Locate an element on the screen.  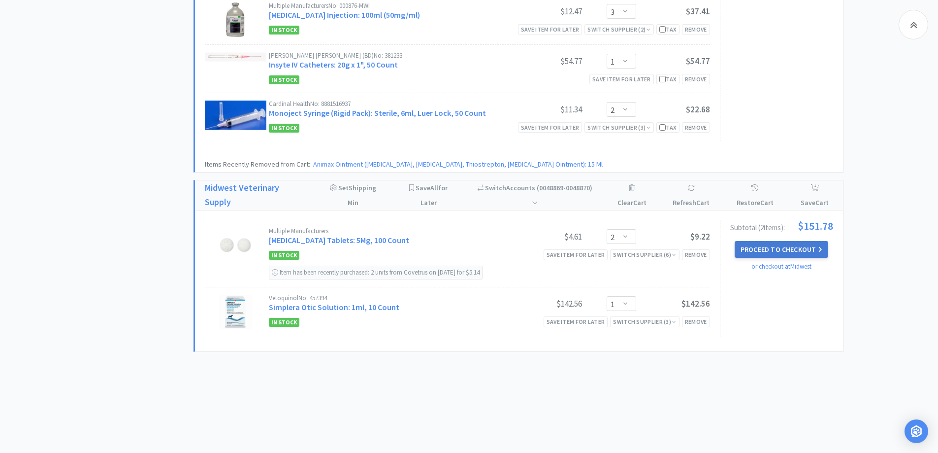
span: $54.77 is located at coordinates (698, 61).